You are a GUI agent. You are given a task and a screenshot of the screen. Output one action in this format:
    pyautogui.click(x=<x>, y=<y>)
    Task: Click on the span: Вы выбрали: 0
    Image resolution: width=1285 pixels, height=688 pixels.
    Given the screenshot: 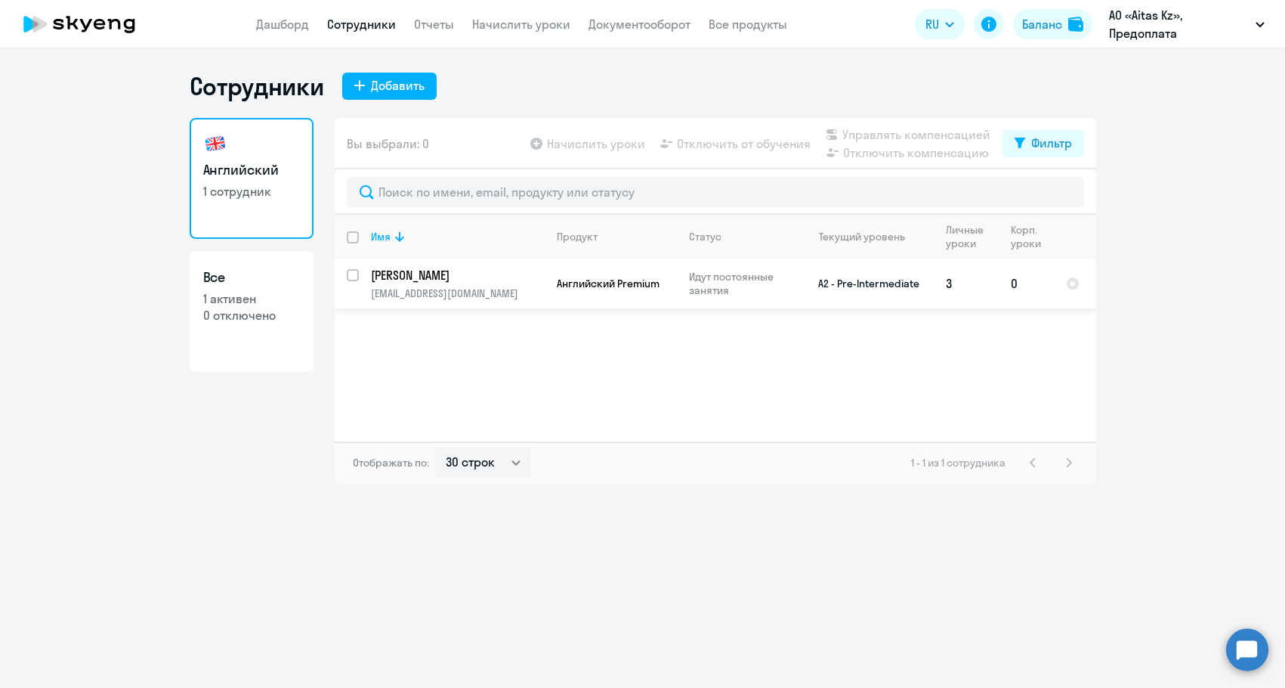 What is the action you would take?
    pyautogui.click(x=388, y=144)
    